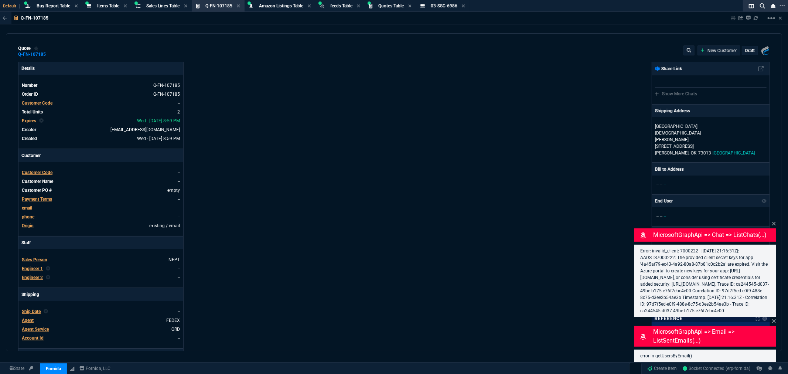 The image size is (788, 374). What do you see at coordinates (772, 18) in the screenshot?
I see `mat-icon: Example home icon` at bounding box center [772, 18].